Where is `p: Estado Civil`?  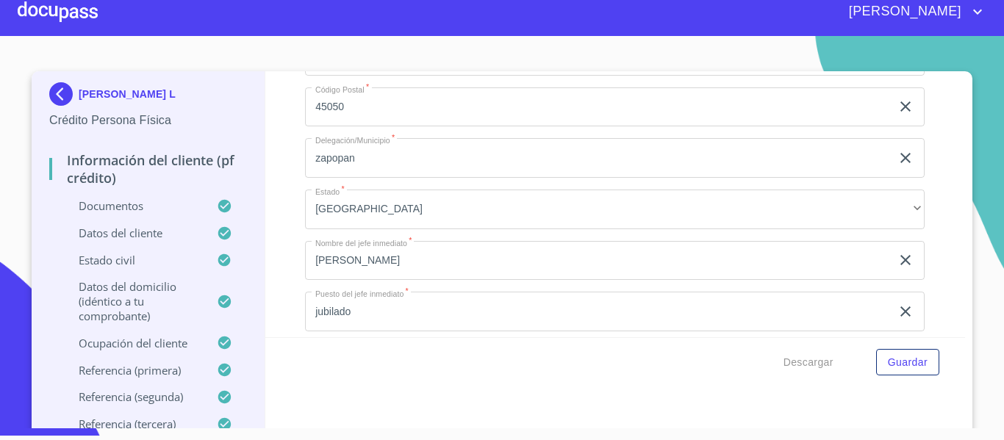 p: Estado Civil is located at coordinates (133, 260).